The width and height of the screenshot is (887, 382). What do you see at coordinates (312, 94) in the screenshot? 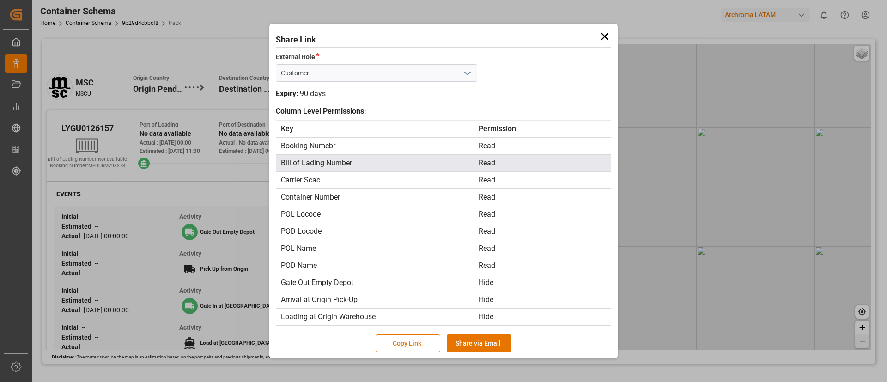
I see `div: 90 days` at bounding box center [312, 94].